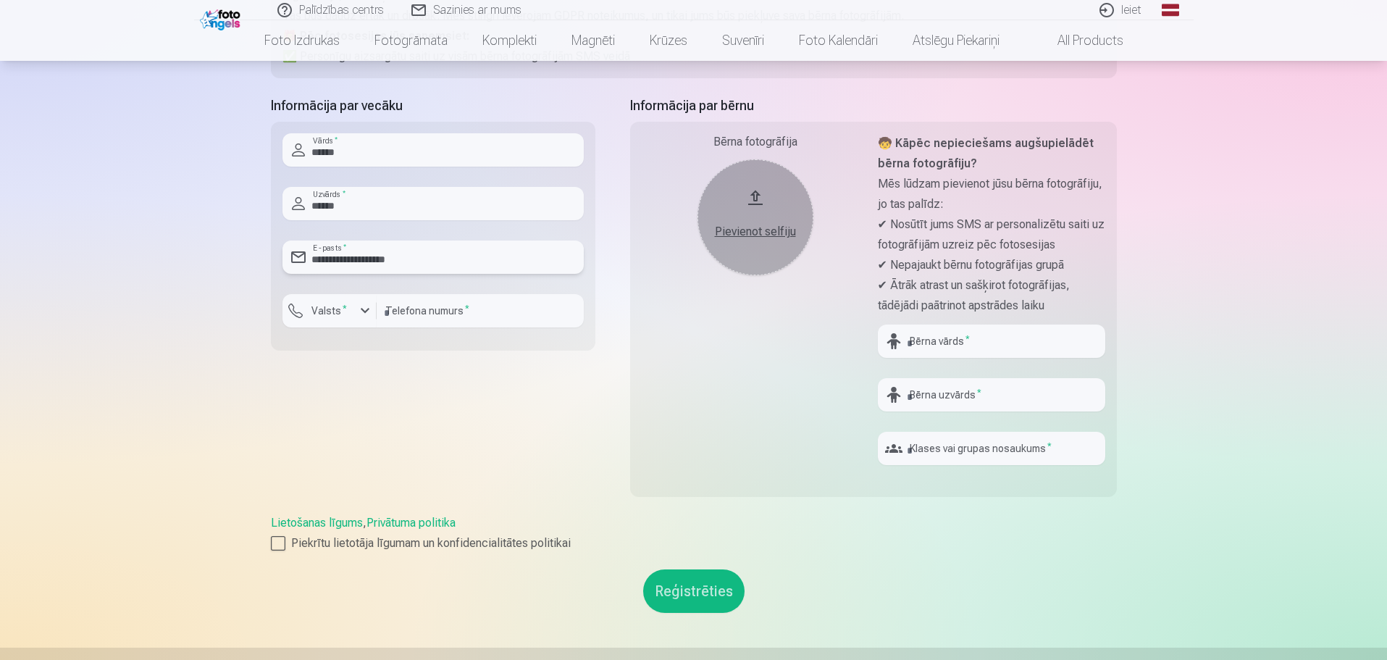  Describe the element at coordinates (755, 142) in the screenshot. I see `div: Bērna fotogrāfija` at that location.